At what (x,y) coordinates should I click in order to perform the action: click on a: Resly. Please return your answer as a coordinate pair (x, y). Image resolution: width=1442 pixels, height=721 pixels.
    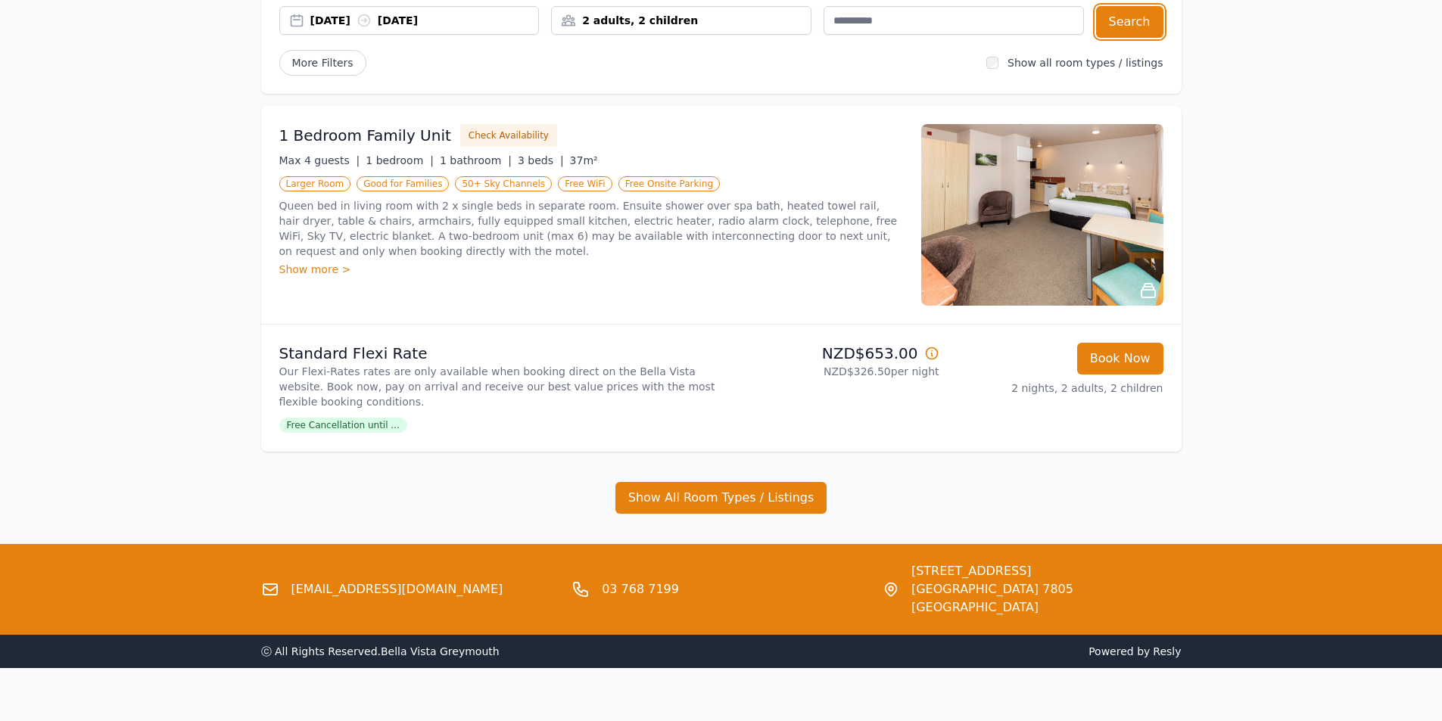
    Looking at the image, I should click on (1166, 652).